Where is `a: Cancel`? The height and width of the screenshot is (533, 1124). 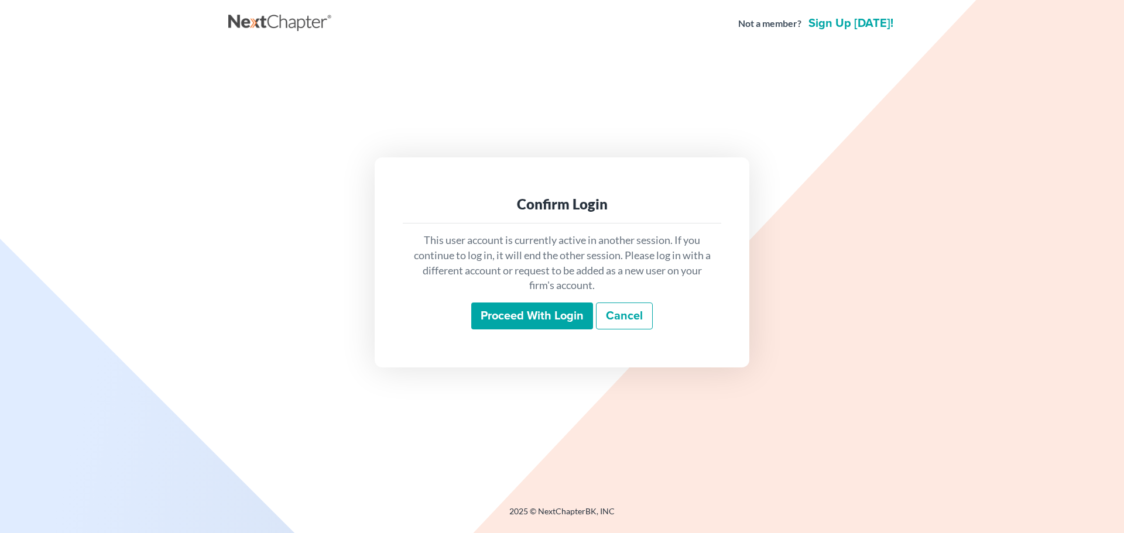
a: Cancel is located at coordinates (624, 316).